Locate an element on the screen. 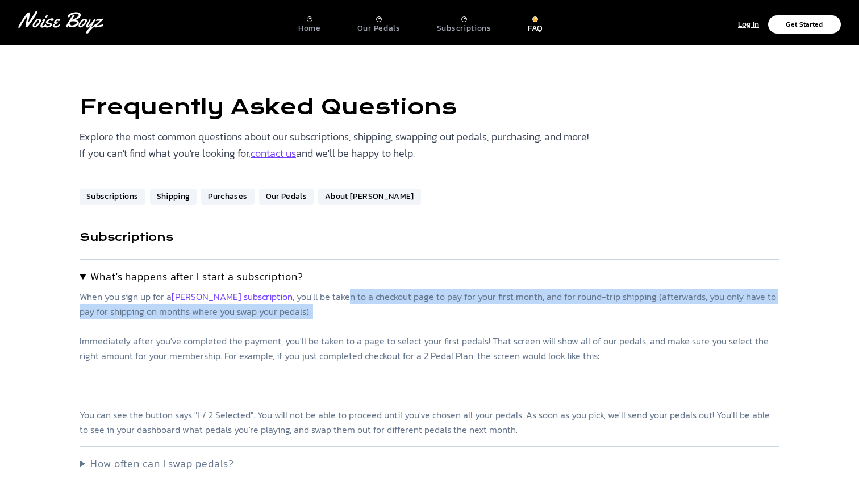 Image resolution: width=859 pixels, height=487 pixels. a: FAQ is located at coordinates (535, 23).